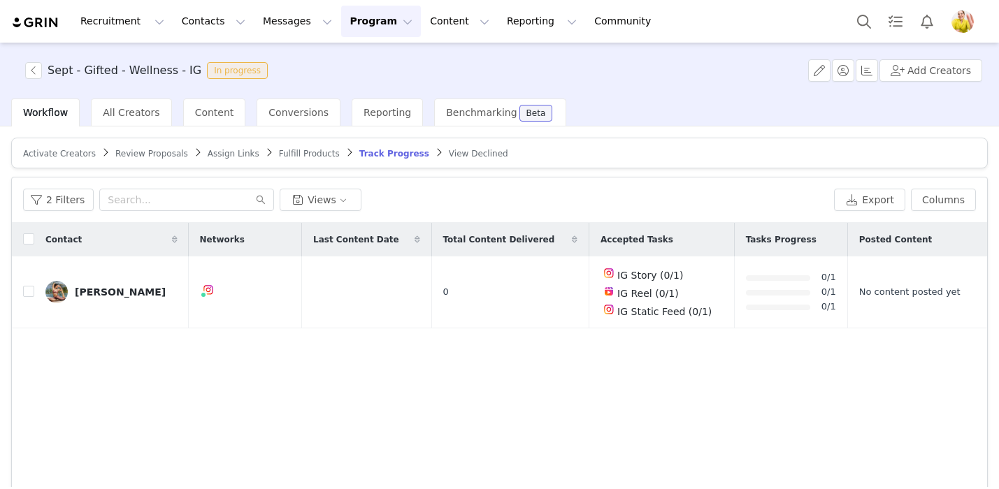 Image resolution: width=999 pixels, height=489 pixels. I want to click on span: Content, so click(215, 113).